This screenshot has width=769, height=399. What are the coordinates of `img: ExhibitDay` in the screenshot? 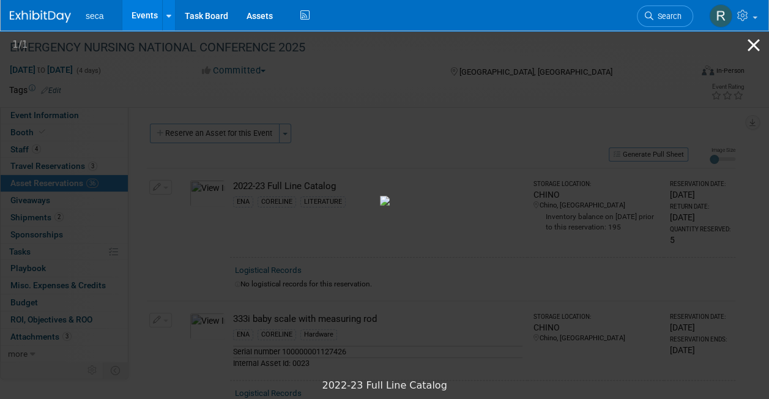 It's located at (40, 17).